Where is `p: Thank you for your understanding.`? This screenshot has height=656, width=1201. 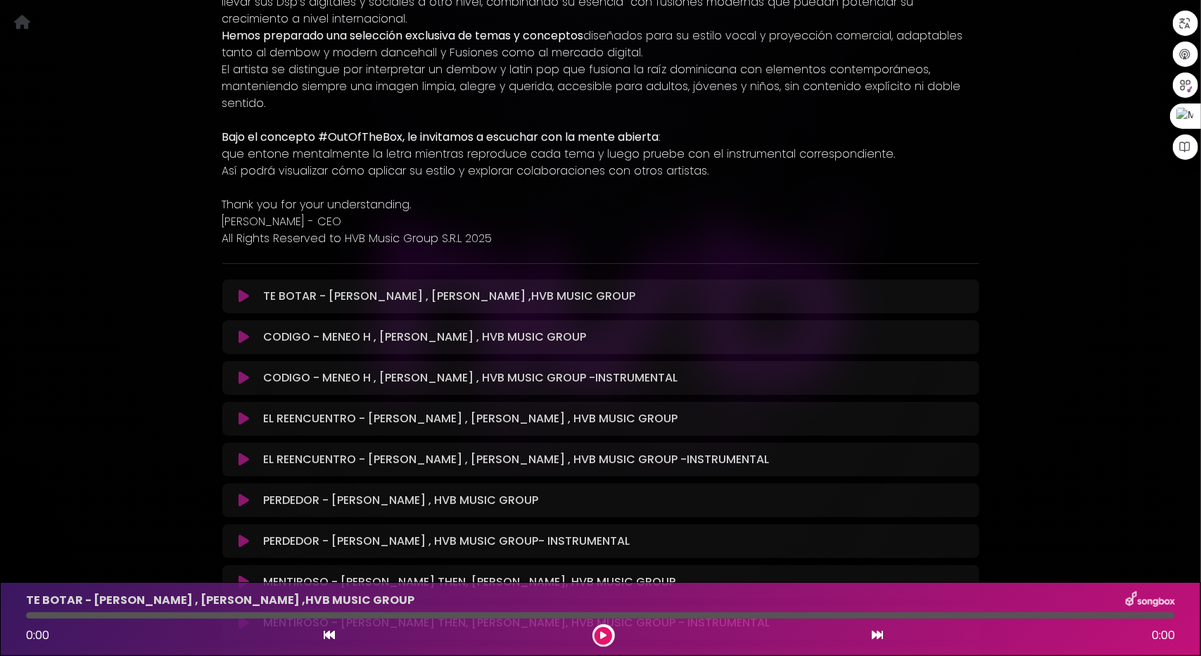
p: Thank you for your understanding. is located at coordinates (601, 205).